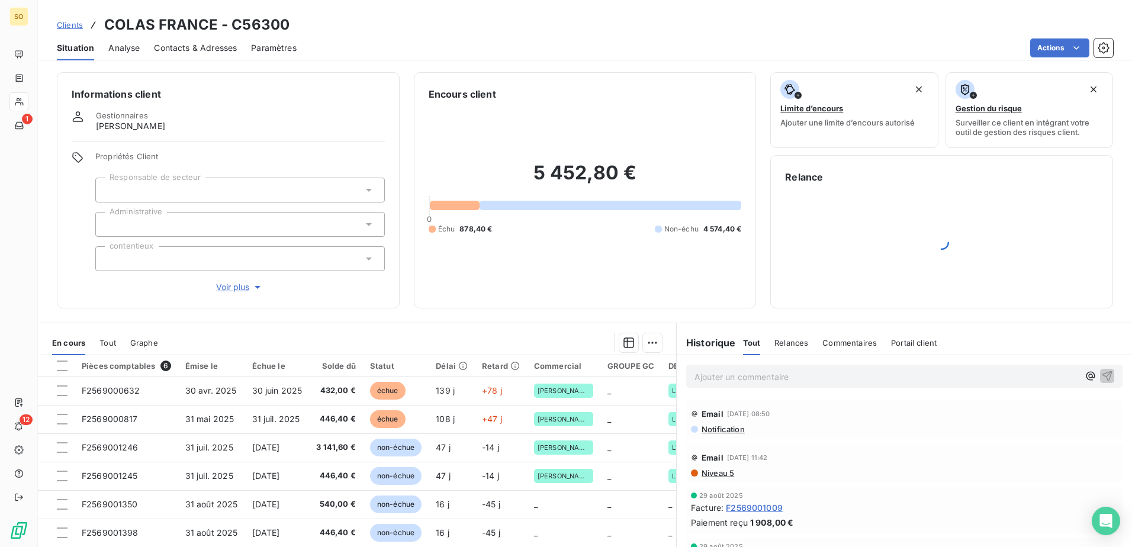  Describe the element at coordinates (75, 48) in the screenshot. I see `span: Situation` at that location.